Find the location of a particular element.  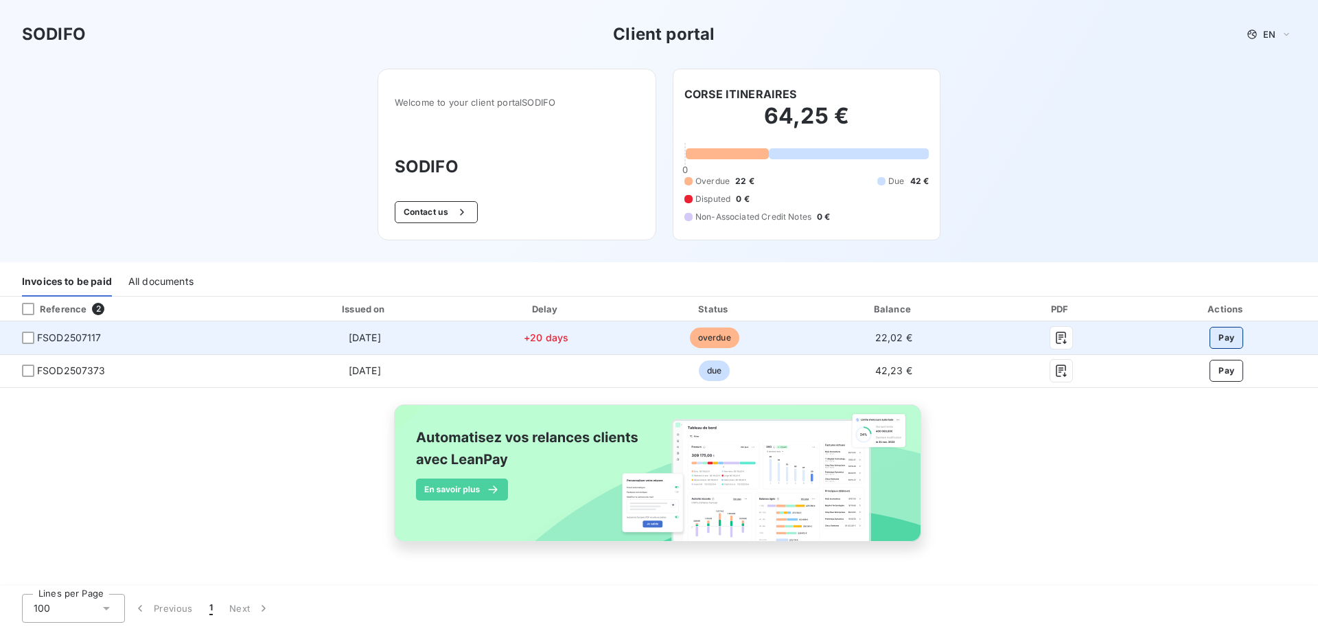

span: Due is located at coordinates (896, 181).